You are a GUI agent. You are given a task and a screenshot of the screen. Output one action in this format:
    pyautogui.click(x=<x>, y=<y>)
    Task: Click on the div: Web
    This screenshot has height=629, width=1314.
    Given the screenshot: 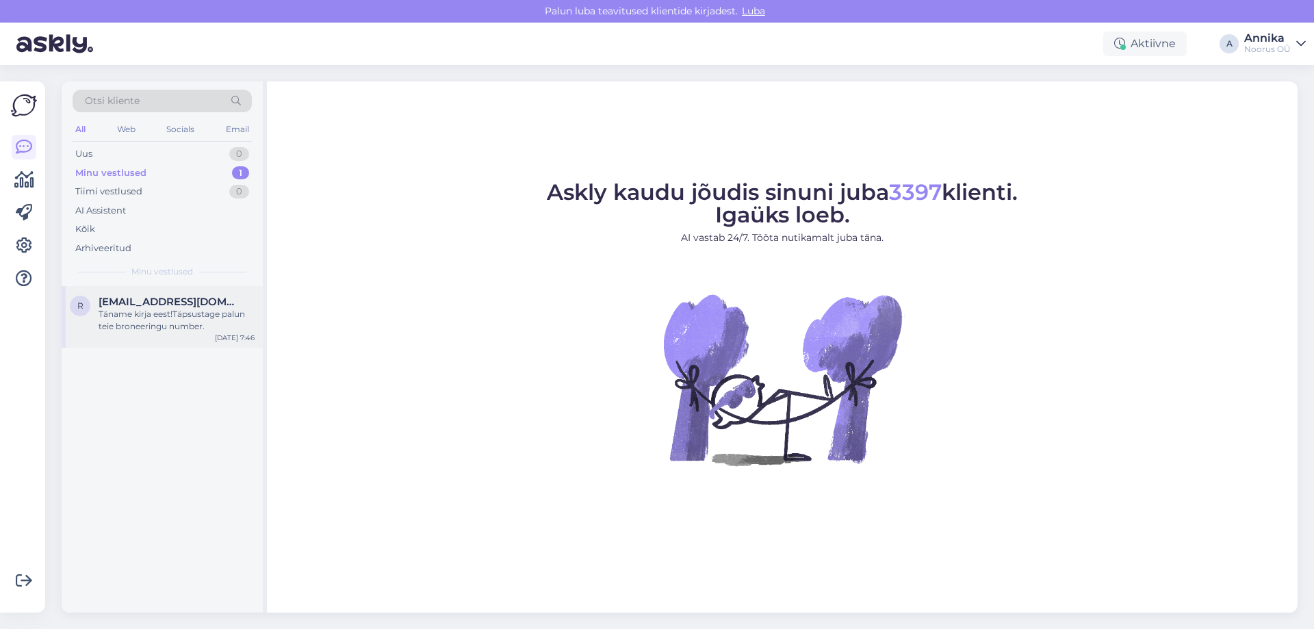 What is the action you would take?
    pyautogui.click(x=126, y=129)
    